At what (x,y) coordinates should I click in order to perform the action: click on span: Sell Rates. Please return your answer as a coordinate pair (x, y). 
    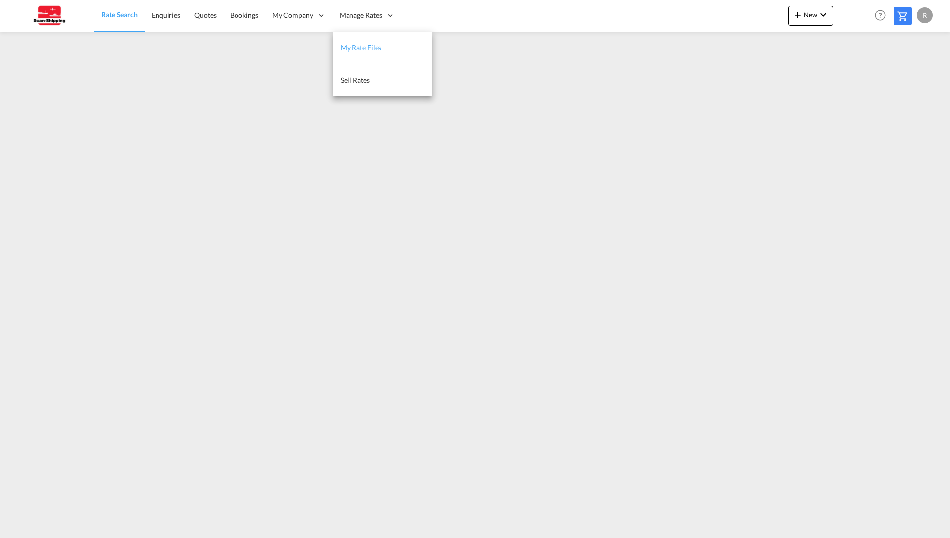
    Looking at the image, I should click on (355, 80).